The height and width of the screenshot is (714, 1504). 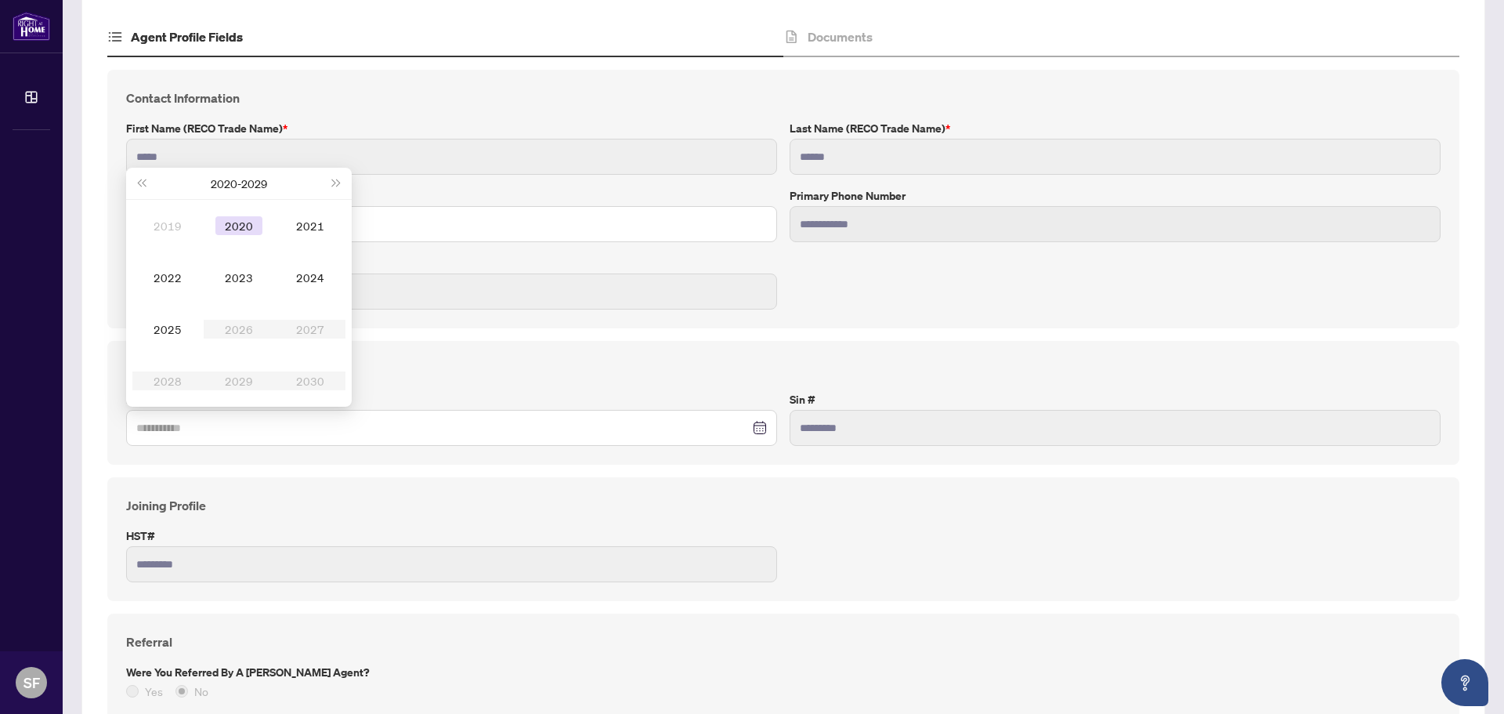 What do you see at coordinates (186, 37) in the screenshot?
I see `h4: Agent Profile Fields` at bounding box center [186, 37].